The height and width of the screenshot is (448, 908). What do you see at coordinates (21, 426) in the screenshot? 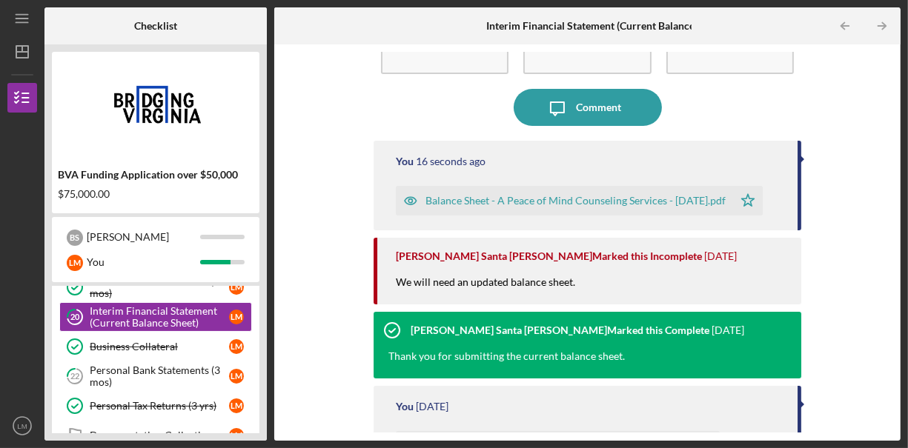
I see `text: LM` at bounding box center [21, 426].